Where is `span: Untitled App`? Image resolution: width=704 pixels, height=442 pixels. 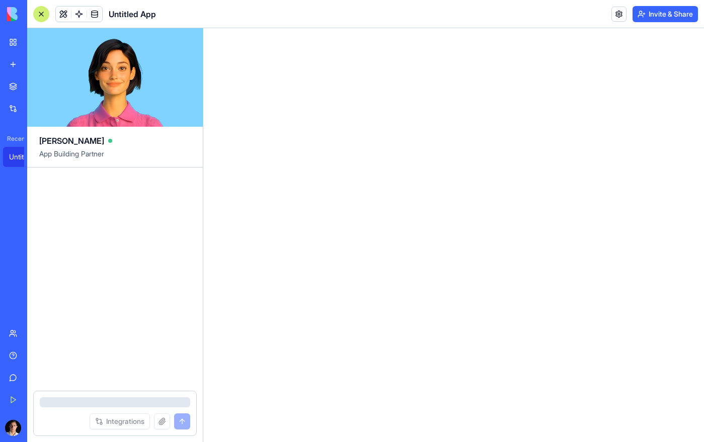 span: Untitled App is located at coordinates (132, 14).